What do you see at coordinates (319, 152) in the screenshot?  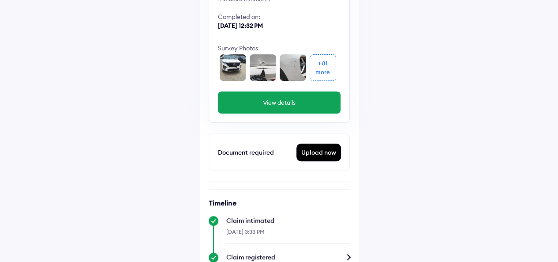 I see `div: Upload now` at bounding box center [319, 152].